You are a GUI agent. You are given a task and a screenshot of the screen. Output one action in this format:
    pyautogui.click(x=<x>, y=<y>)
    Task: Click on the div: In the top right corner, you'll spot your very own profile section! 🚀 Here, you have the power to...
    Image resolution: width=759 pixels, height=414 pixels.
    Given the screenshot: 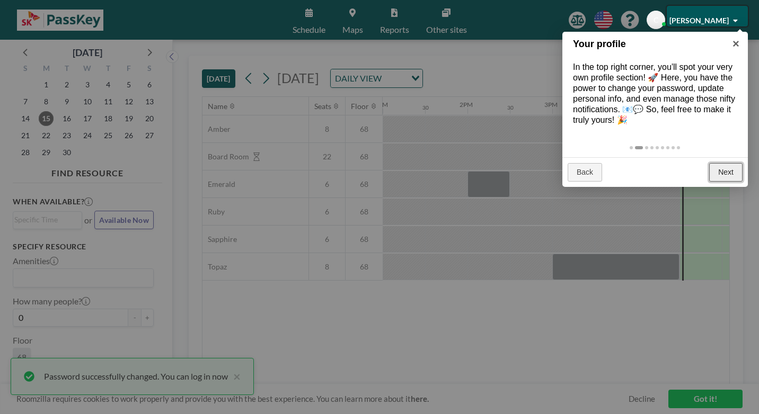 What is the action you would take?
    pyautogui.click(x=655, y=94)
    